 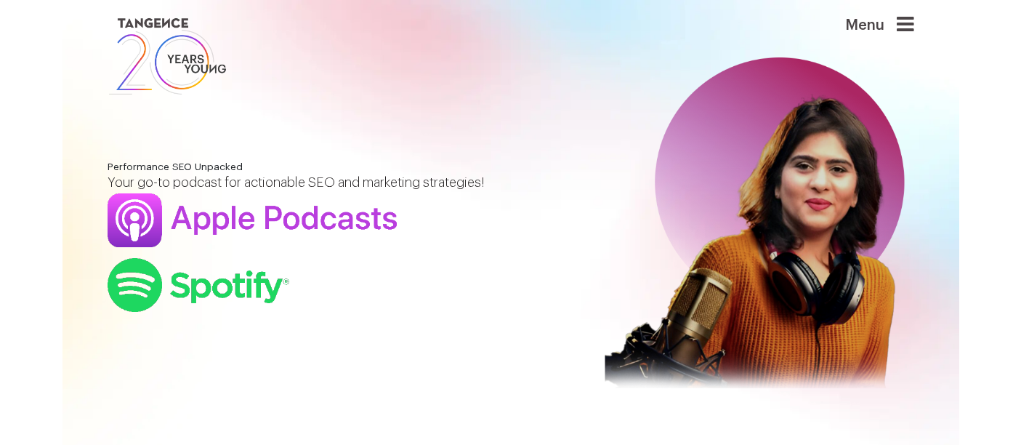 What do you see at coordinates (752, 237) in the screenshot?
I see `img: hero_image.png` at bounding box center [752, 237].